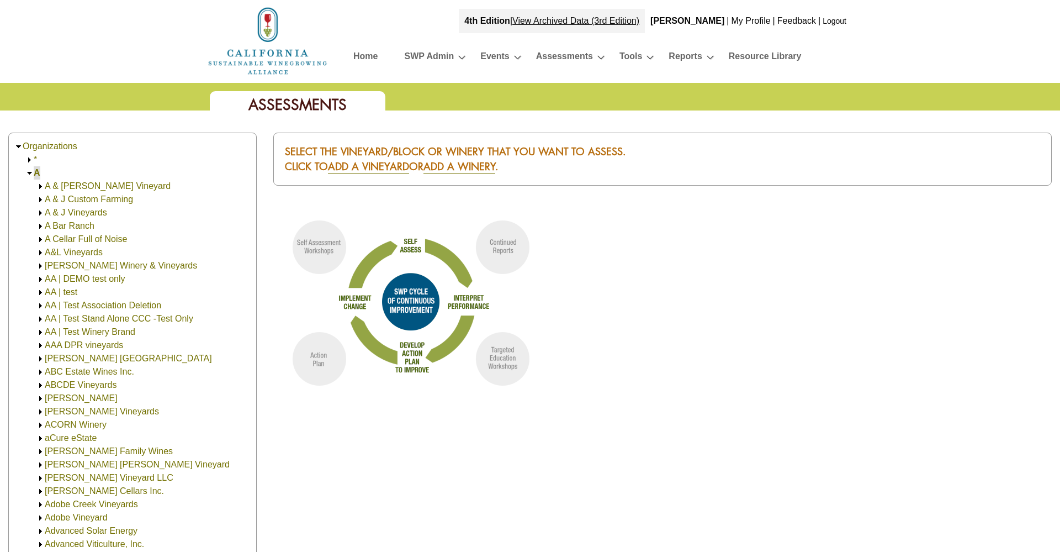 The image size is (1060, 552). What do you see at coordinates (685, 58) in the screenshot?
I see `a: Reports` at bounding box center [685, 58].